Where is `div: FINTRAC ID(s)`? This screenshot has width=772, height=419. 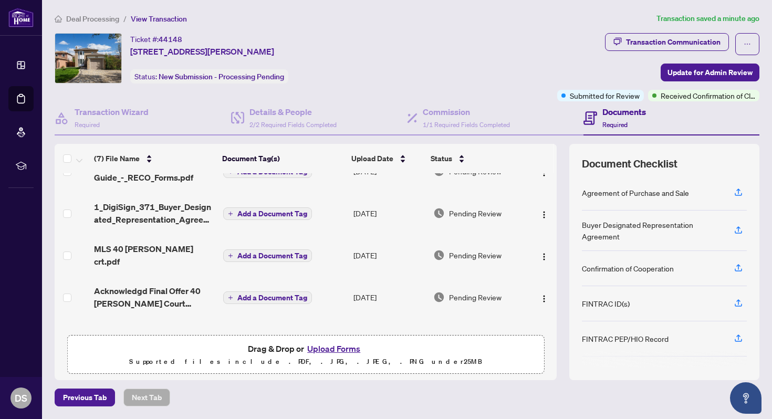 div: FINTRAC ID(s) is located at coordinates (606, 304).